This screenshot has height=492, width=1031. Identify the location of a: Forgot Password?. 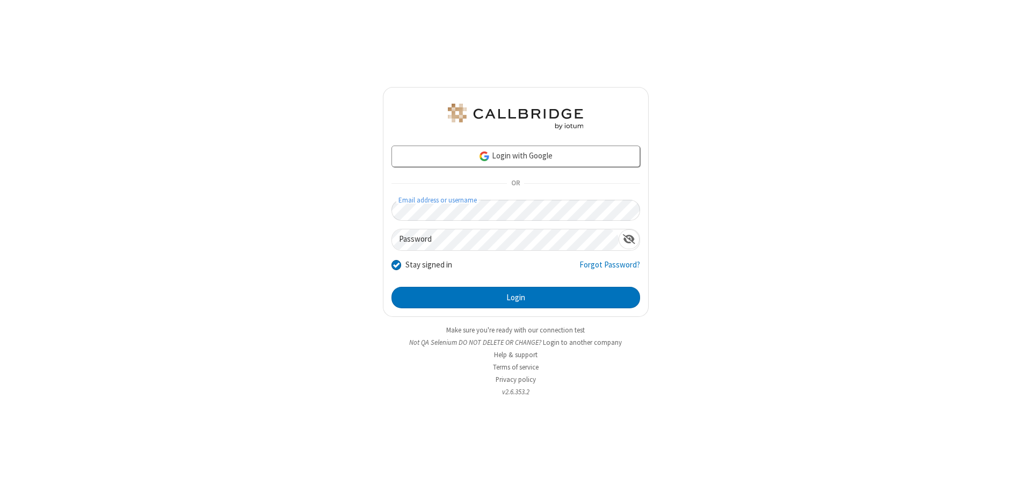
(609, 269).